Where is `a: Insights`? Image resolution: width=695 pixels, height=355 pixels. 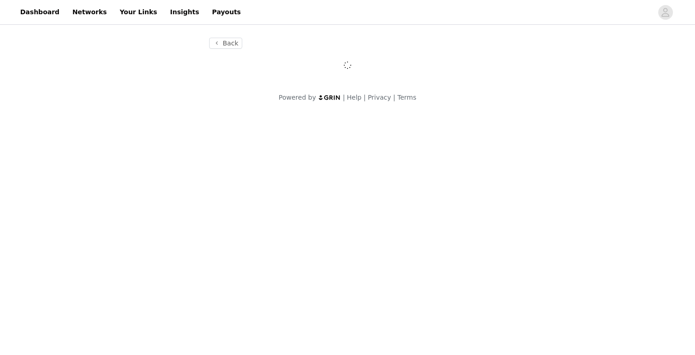 a: Insights is located at coordinates (184, 12).